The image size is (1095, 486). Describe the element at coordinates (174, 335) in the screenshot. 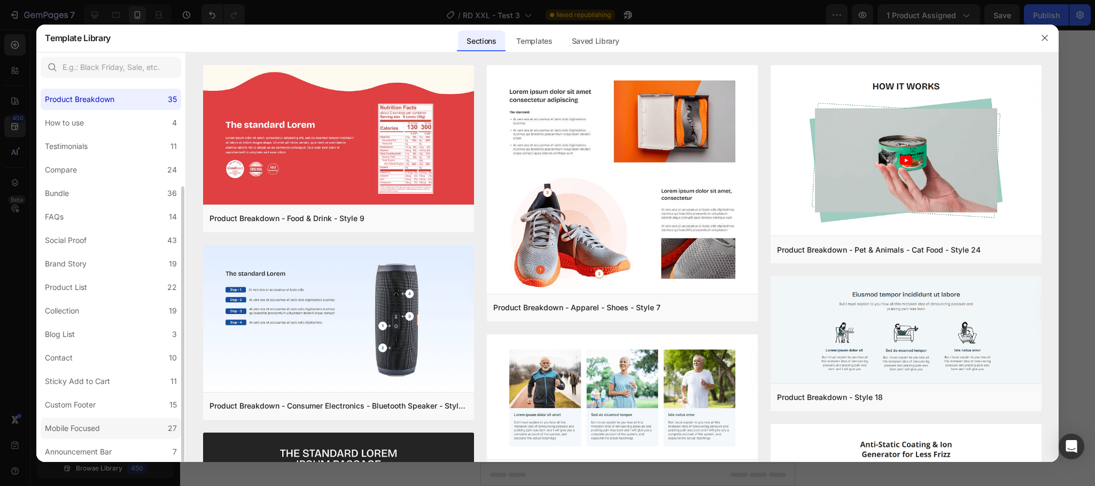

I see `div: 3` at that location.